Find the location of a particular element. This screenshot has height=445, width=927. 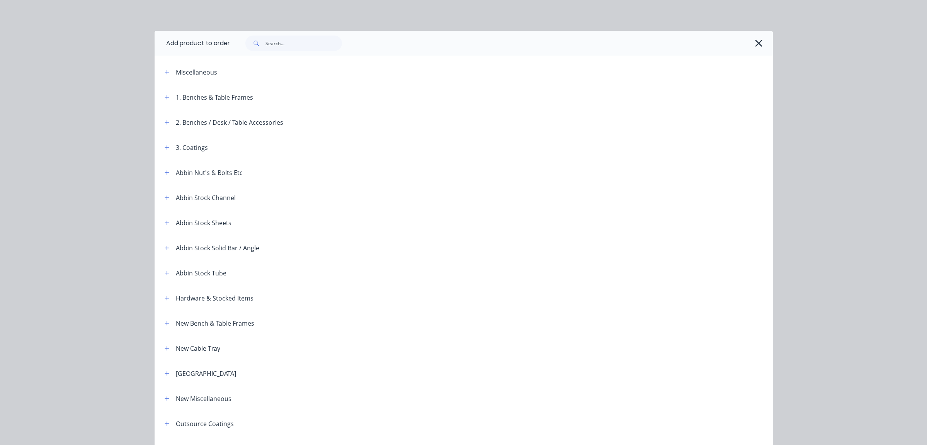

div: New Bench & Table Frames is located at coordinates (215, 324).